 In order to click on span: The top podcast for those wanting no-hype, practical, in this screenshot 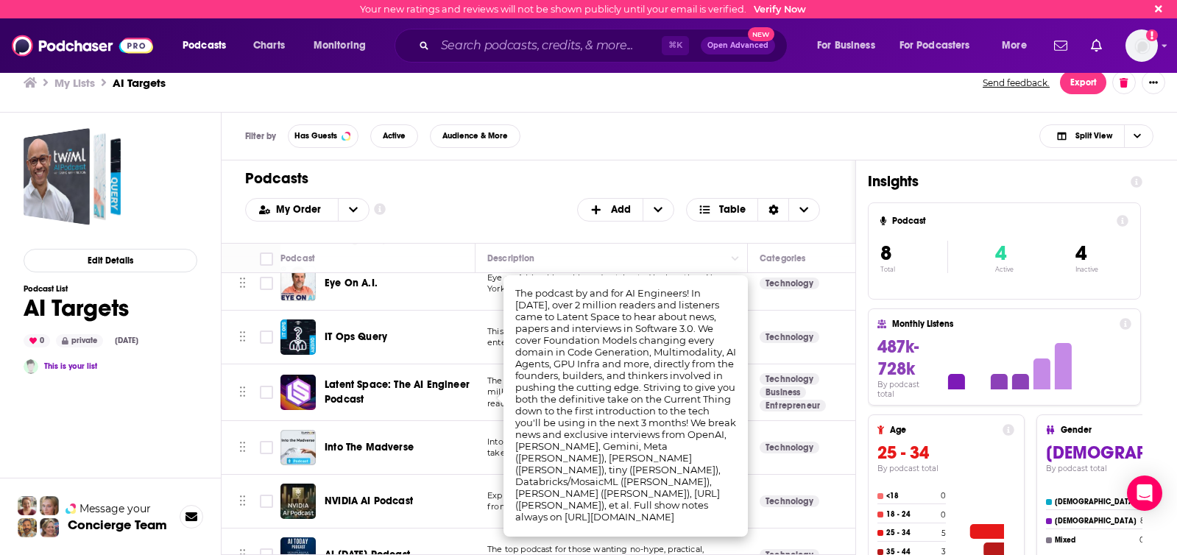, I will do `click(596, 549)`.